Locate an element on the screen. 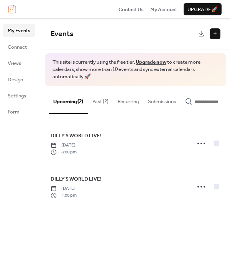 This screenshot has height=260, width=230. a: Upgrade now is located at coordinates (151, 62).